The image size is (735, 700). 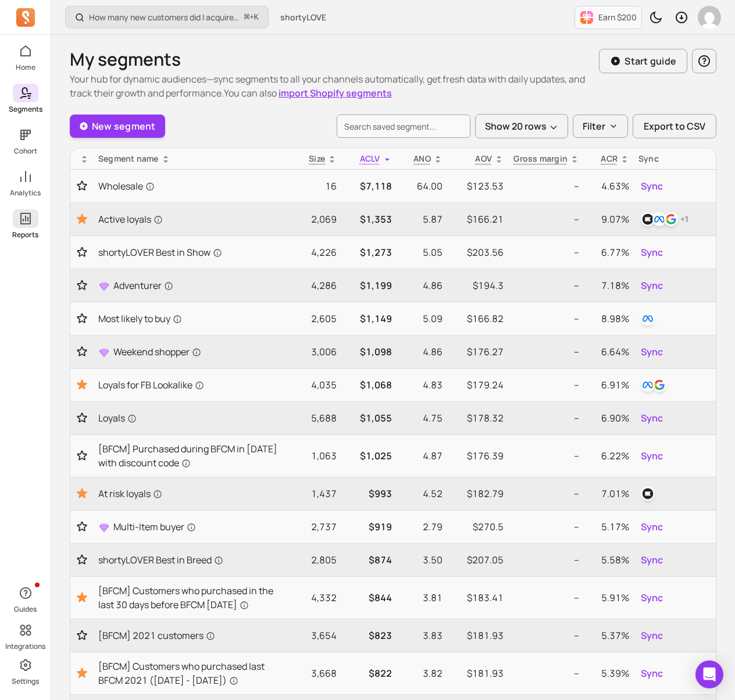 I want to click on p: Start guide, so click(x=650, y=61).